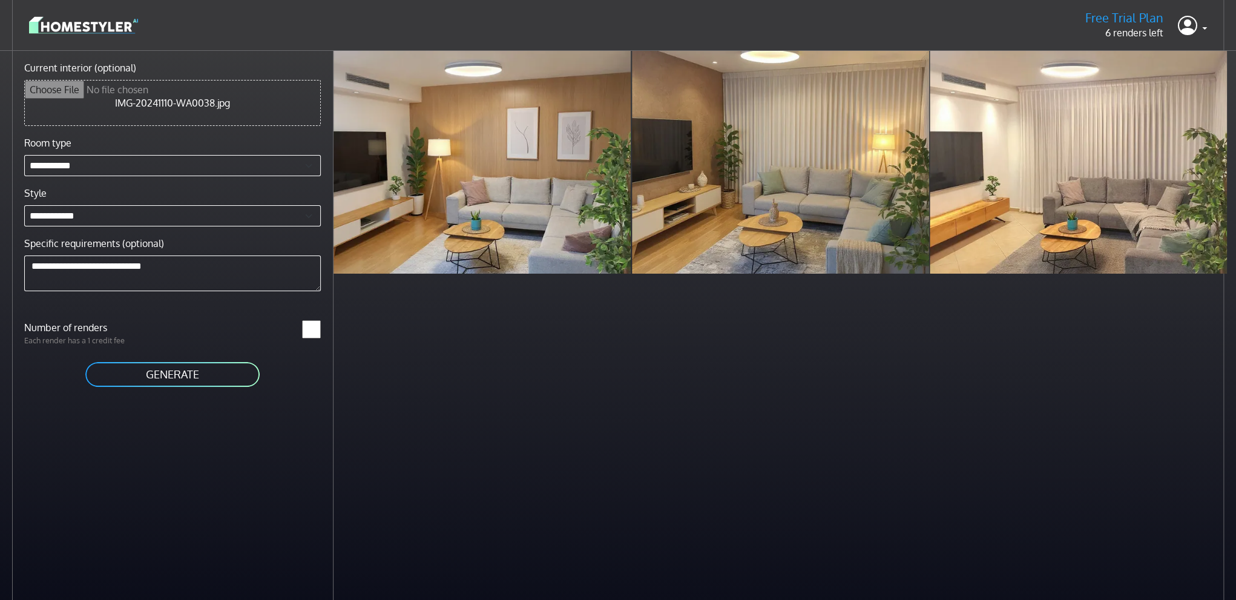  Describe the element at coordinates (80, 68) in the screenshot. I see `label: Current interior (optional)` at that location.